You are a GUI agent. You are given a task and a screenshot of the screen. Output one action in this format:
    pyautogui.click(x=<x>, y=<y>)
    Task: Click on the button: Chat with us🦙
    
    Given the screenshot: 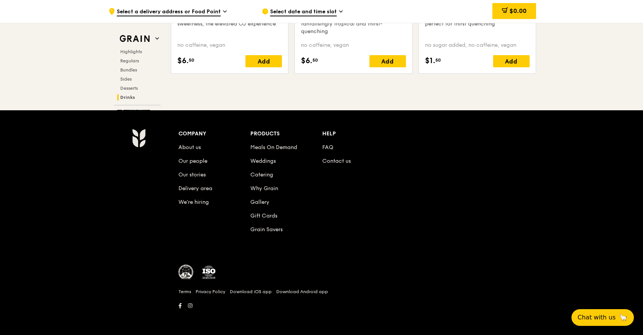 What is the action you would take?
    pyautogui.click(x=603, y=318)
    